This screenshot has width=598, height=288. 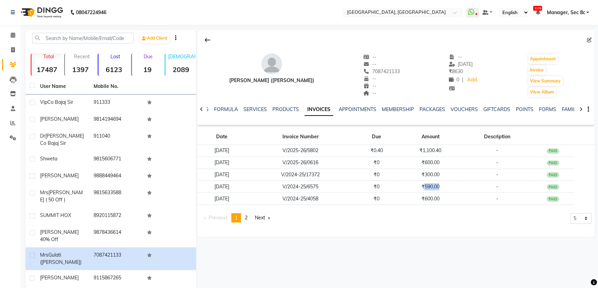 What do you see at coordinates (545, 81) in the screenshot?
I see `button: View Summary` at bounding box center [545, 81].